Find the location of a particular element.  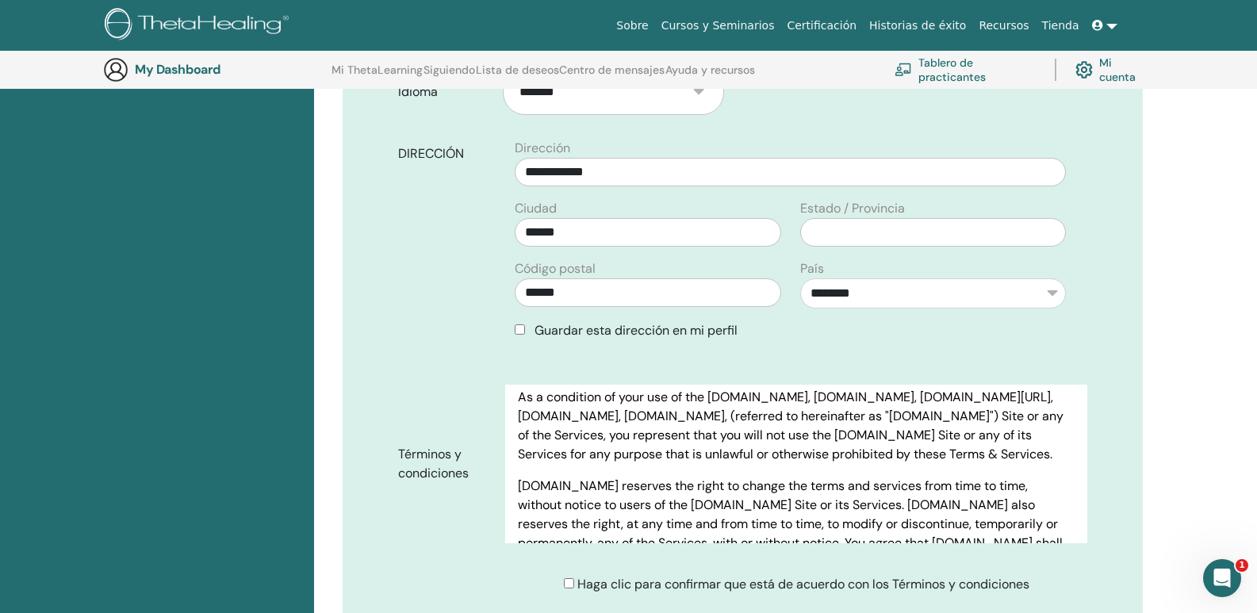

a: Mi cuenta is located at coordinates (1112, 70).